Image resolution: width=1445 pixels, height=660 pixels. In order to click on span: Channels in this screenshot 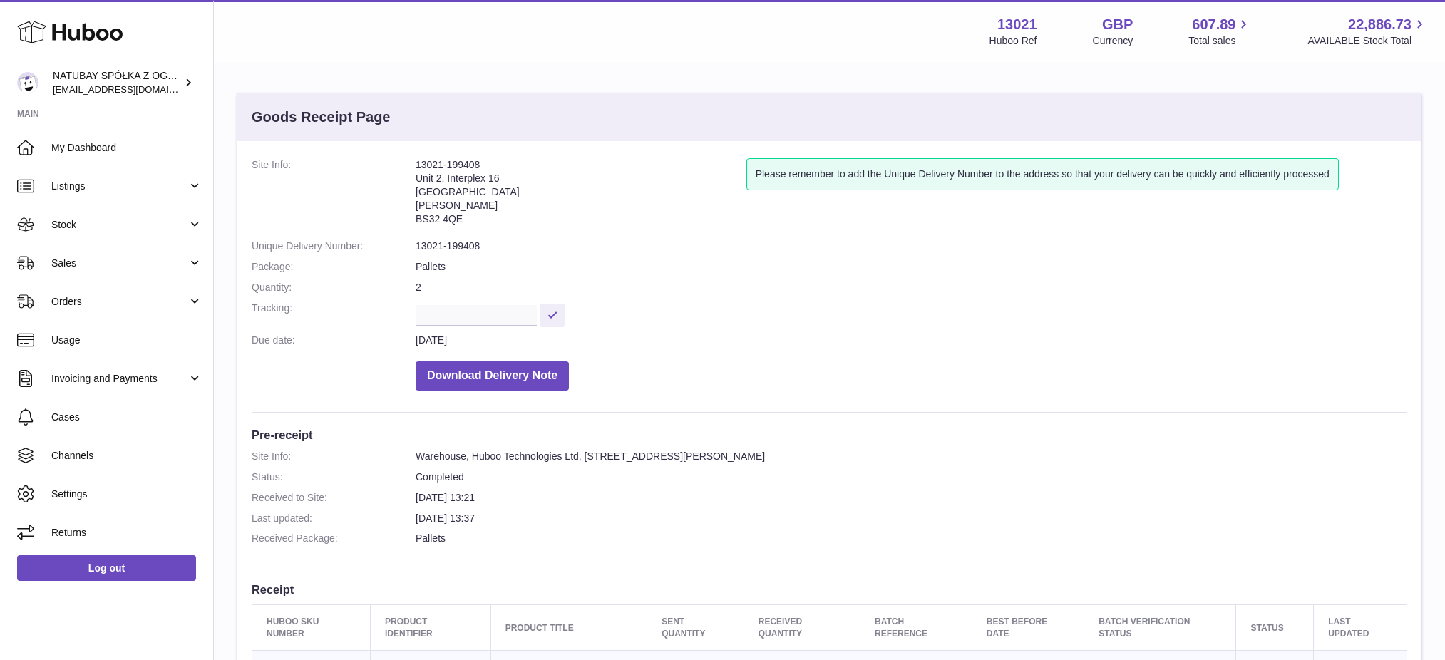, I will do `click(127, 456)`.